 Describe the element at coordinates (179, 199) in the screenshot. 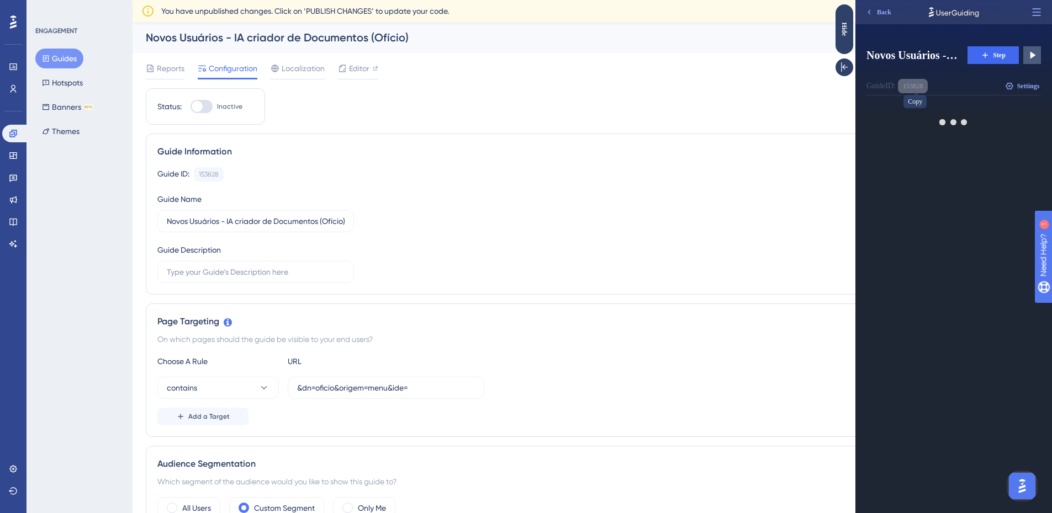

I see `div: Guide Name` at that location.